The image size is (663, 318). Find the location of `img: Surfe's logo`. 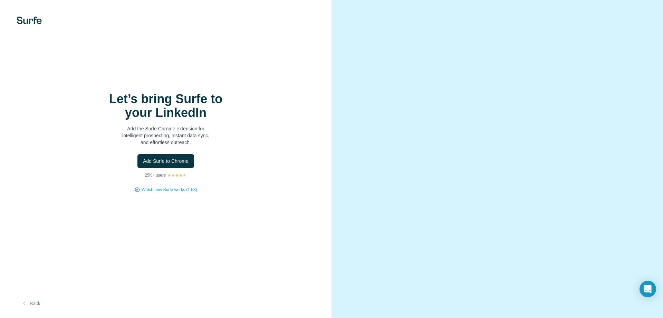

img: Surfe's logo is located at coordinates (29, 20).